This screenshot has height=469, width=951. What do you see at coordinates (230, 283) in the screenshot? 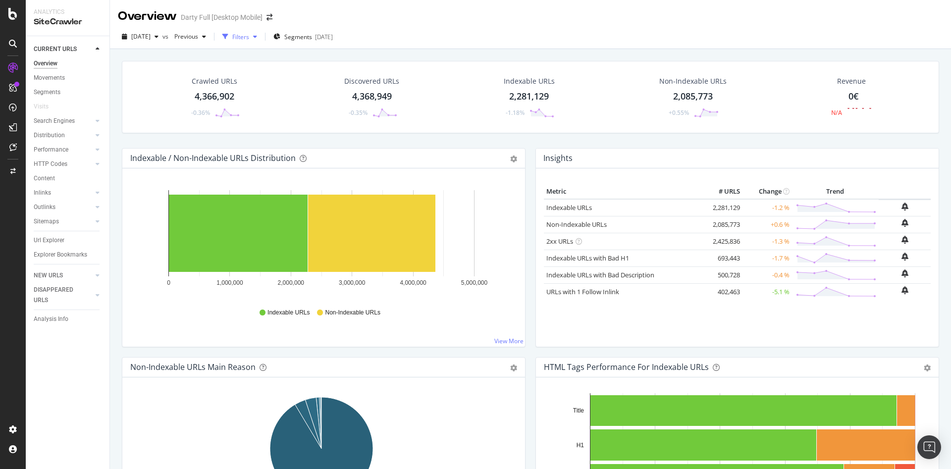
I see `text: 1,000,000` at bounding box center [230, 283].